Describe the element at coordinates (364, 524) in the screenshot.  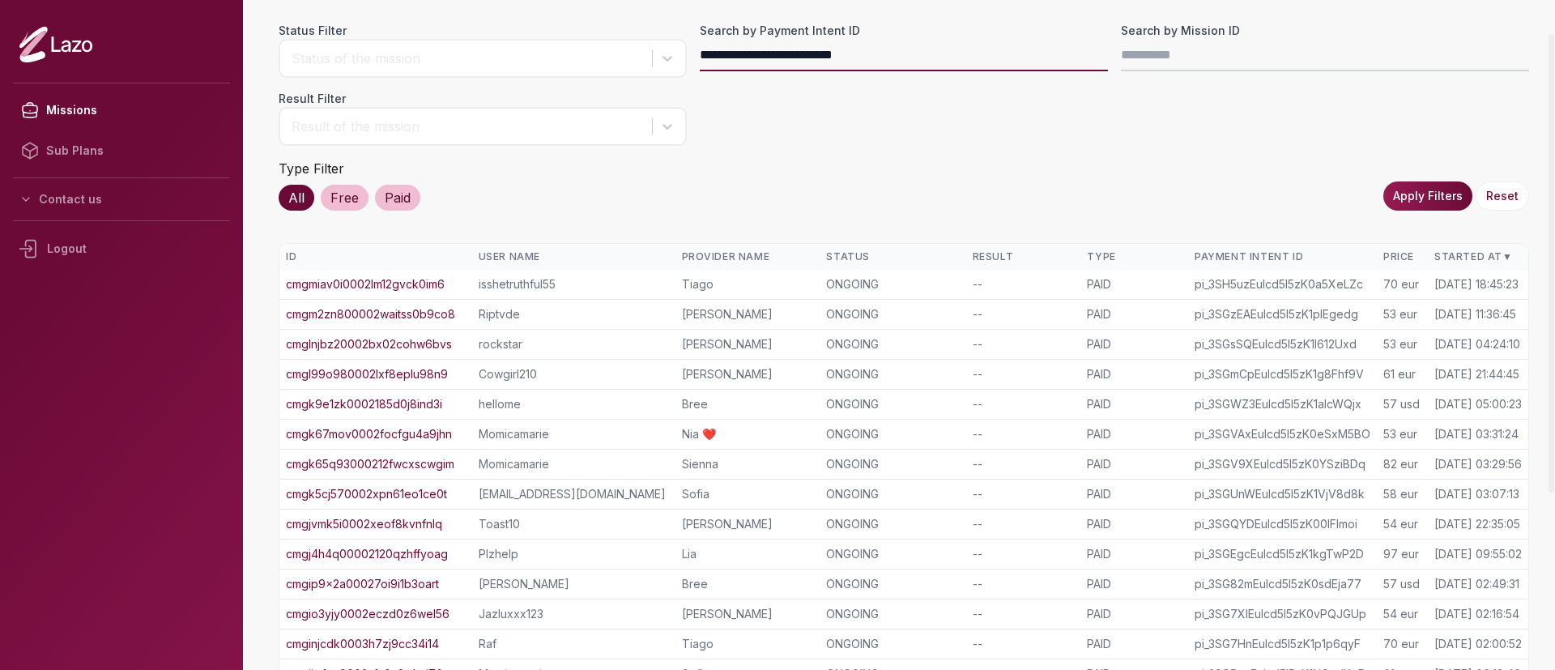
I see `a: cmgjvmk5i0002xeof8kvnfnlq` at that location.